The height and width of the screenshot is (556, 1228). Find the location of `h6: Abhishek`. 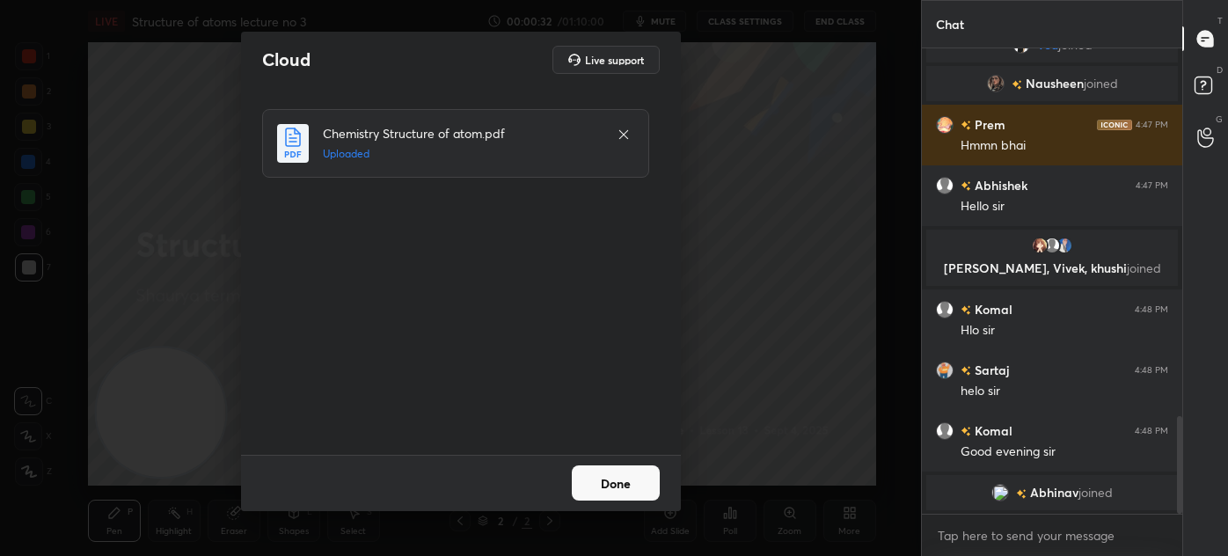

h6: Abhishek is located at coordinates (999, 185).